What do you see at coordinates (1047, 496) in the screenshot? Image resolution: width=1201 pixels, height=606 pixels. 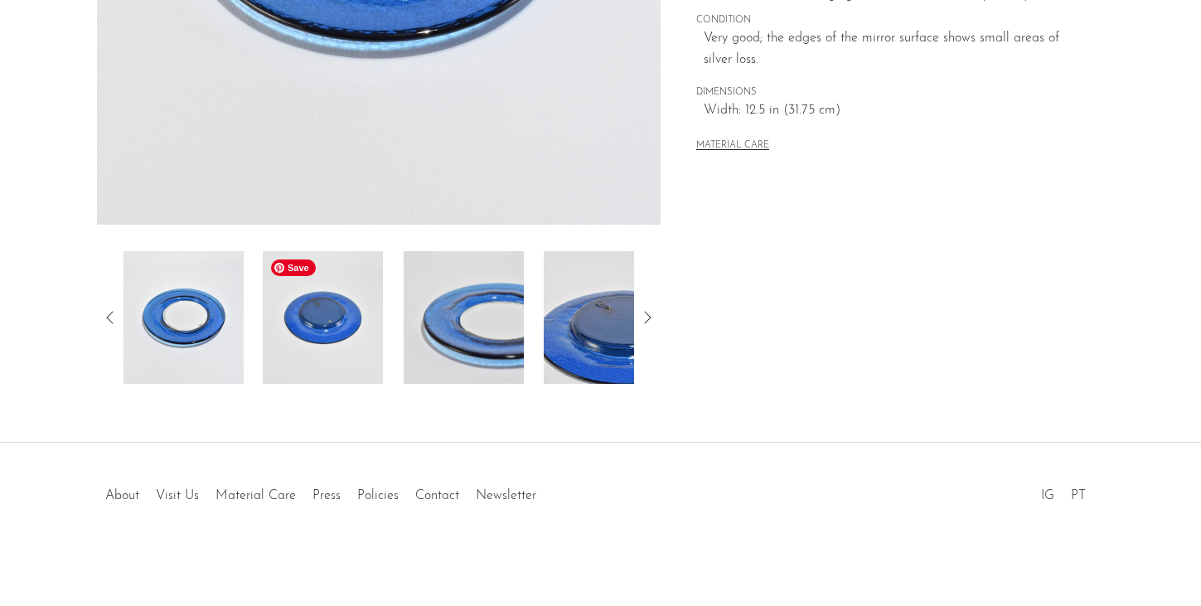 I see `a: IG` at bounding box center [1047, 496].